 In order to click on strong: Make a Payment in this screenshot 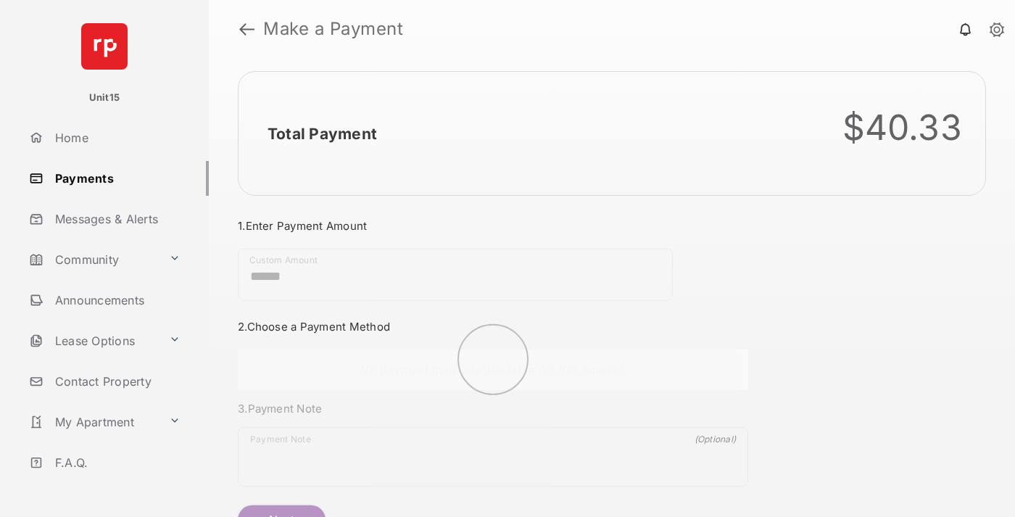, I will do `click(333, 29)`.